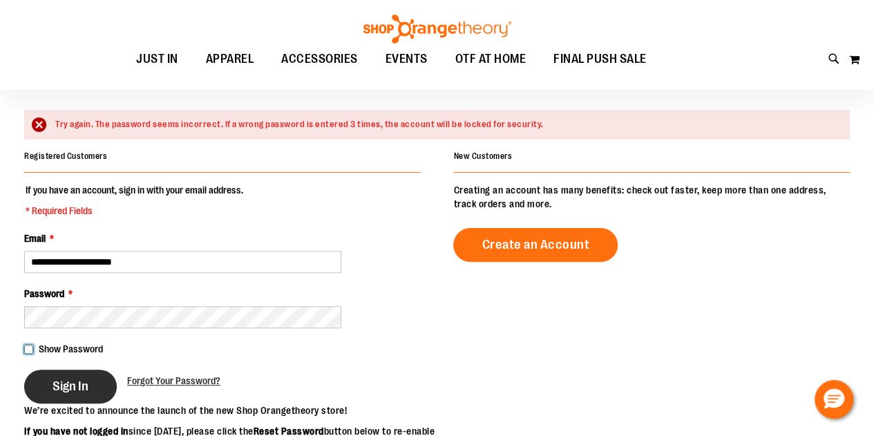 This screenshot has width=874, height=436. I want to click on span: APPAREL, so click(230, 59).